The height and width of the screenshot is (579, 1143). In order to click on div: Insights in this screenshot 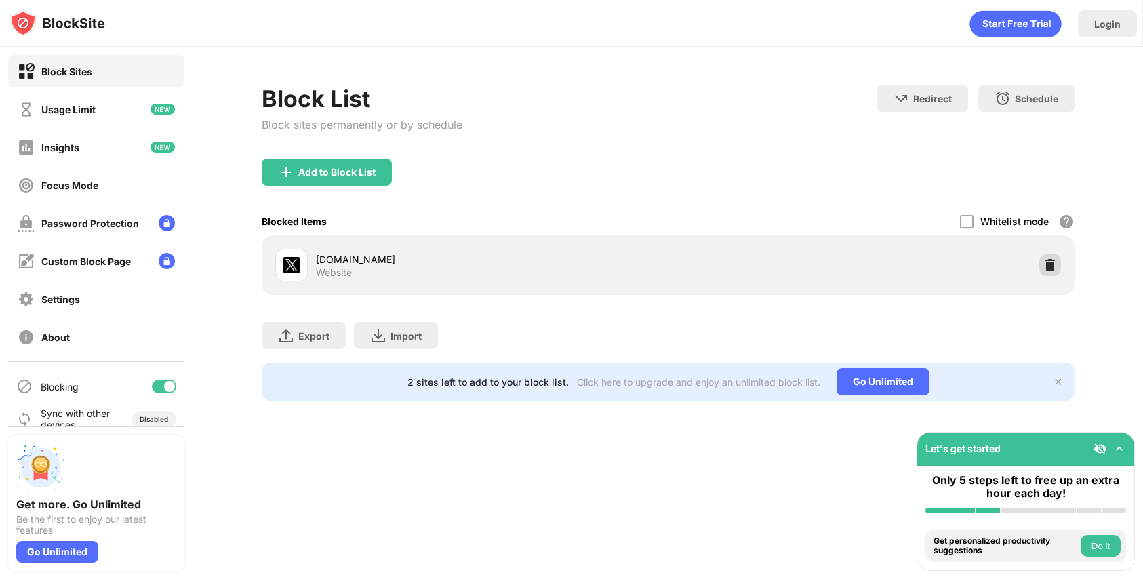, I will do `click(60, 147)`.